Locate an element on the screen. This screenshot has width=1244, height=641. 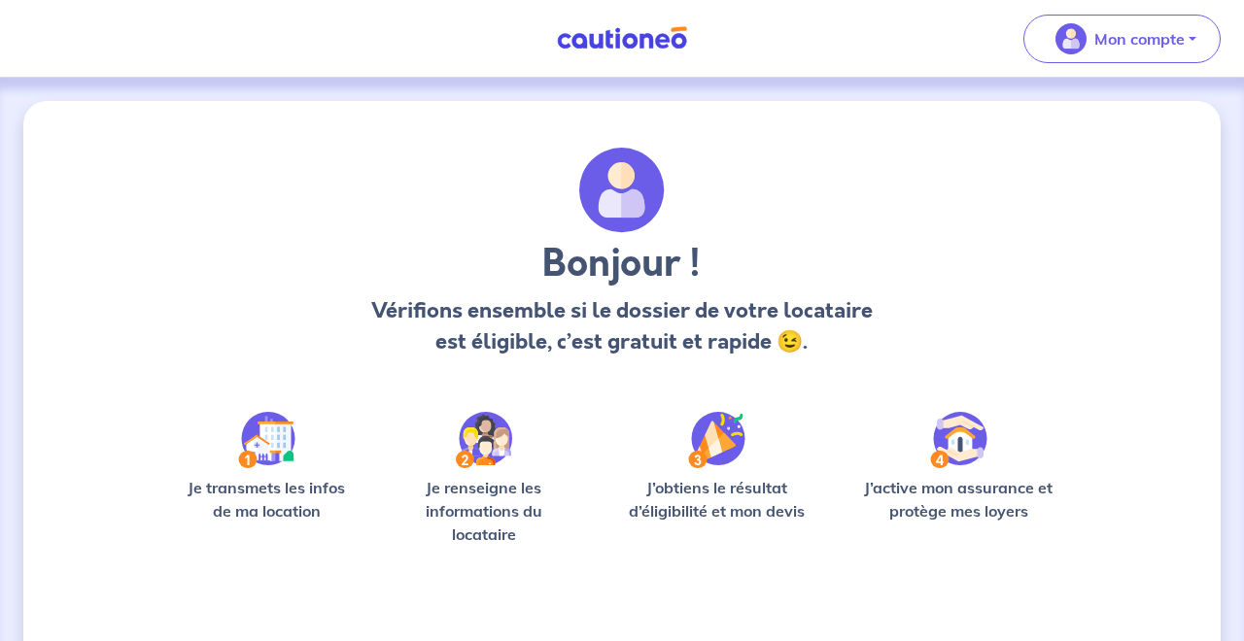
img: /static/c0a346edaed446bb123850d2d04ad552/Step-2.svg is located at coordinates (484, 440).